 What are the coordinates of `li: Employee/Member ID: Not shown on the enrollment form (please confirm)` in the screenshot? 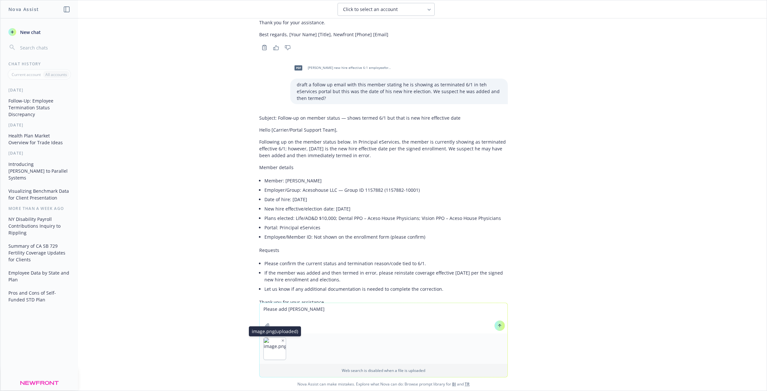 It's located at (386, 237).